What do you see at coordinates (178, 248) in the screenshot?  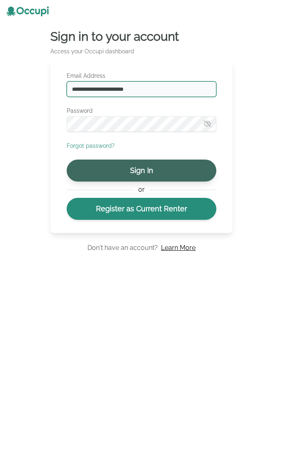 I see `a: Learn More` at bounding box center [178, 248].